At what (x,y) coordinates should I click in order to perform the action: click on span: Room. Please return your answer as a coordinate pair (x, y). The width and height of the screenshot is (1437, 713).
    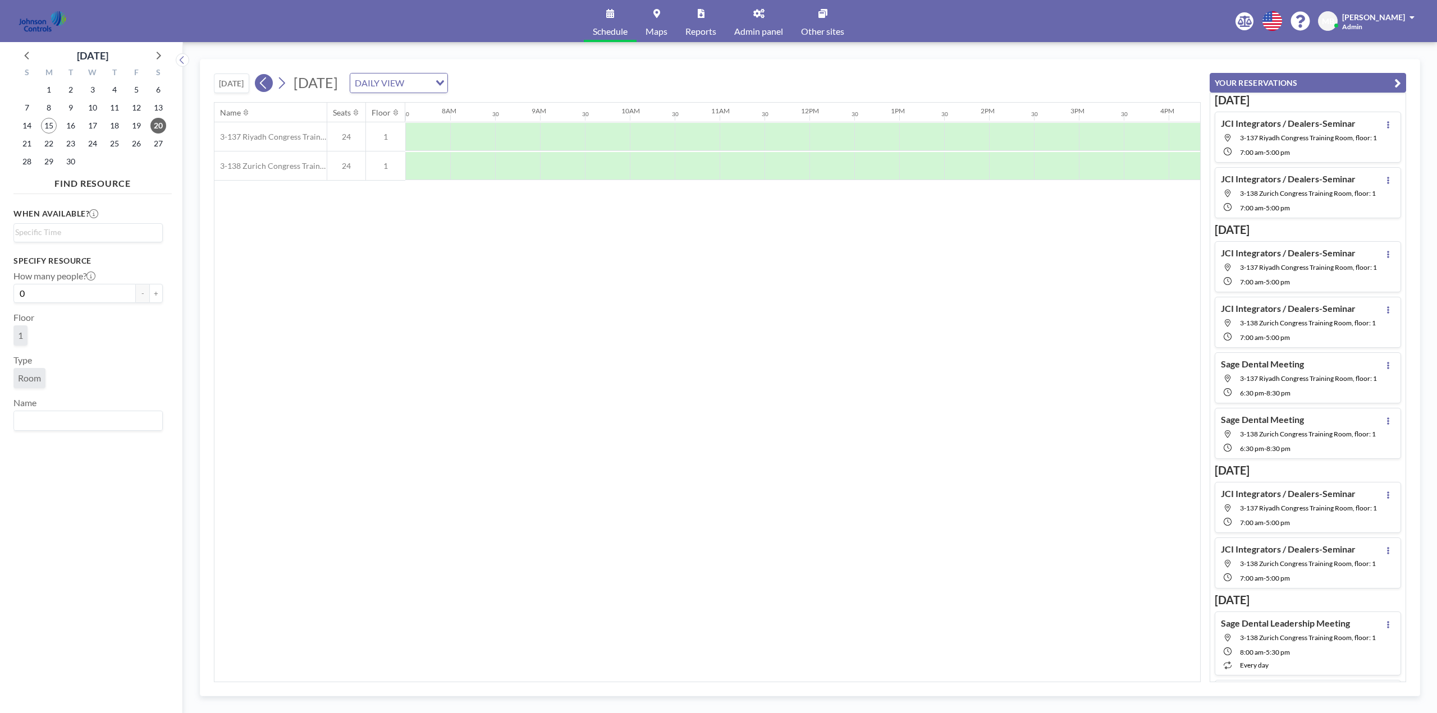
    Looking at the image, I should click on (29, 378).